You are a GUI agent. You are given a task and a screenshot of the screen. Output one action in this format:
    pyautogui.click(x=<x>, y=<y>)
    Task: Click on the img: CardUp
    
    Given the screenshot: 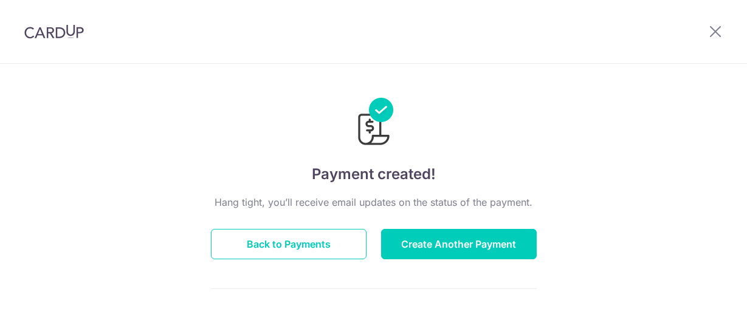 What is the action you would take?
    pyautogui.click(x=54, y=32)
    